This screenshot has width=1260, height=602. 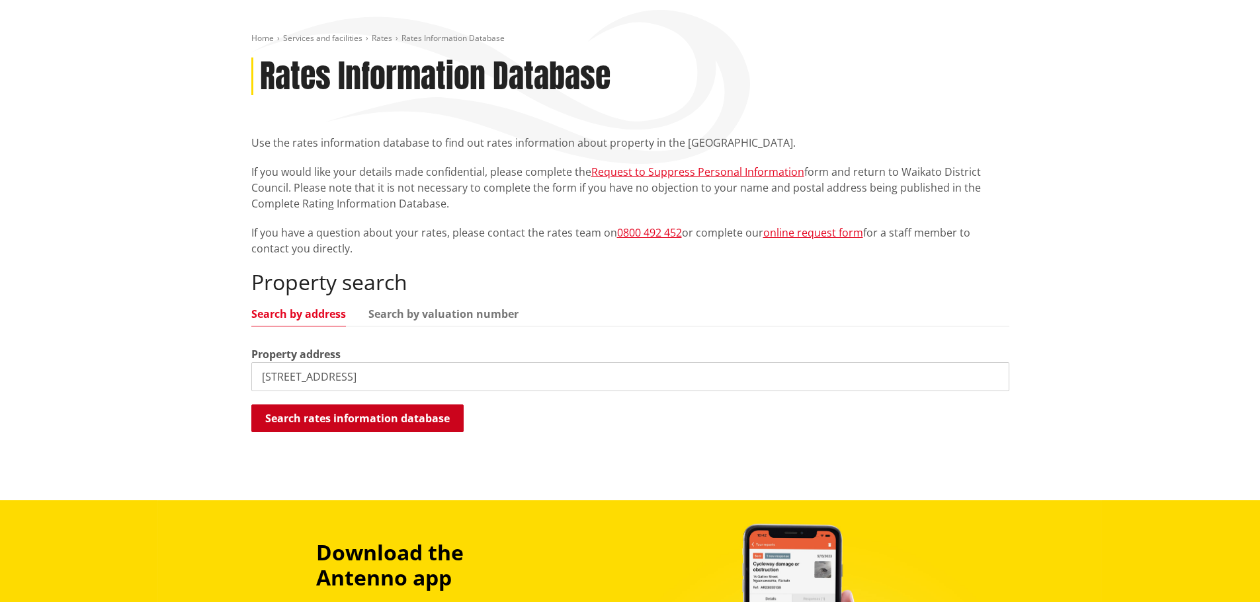 I want to click on p: If you have a question about your rates, please contact the rates team on or complete our for a s..., so click(x=630, y=241).